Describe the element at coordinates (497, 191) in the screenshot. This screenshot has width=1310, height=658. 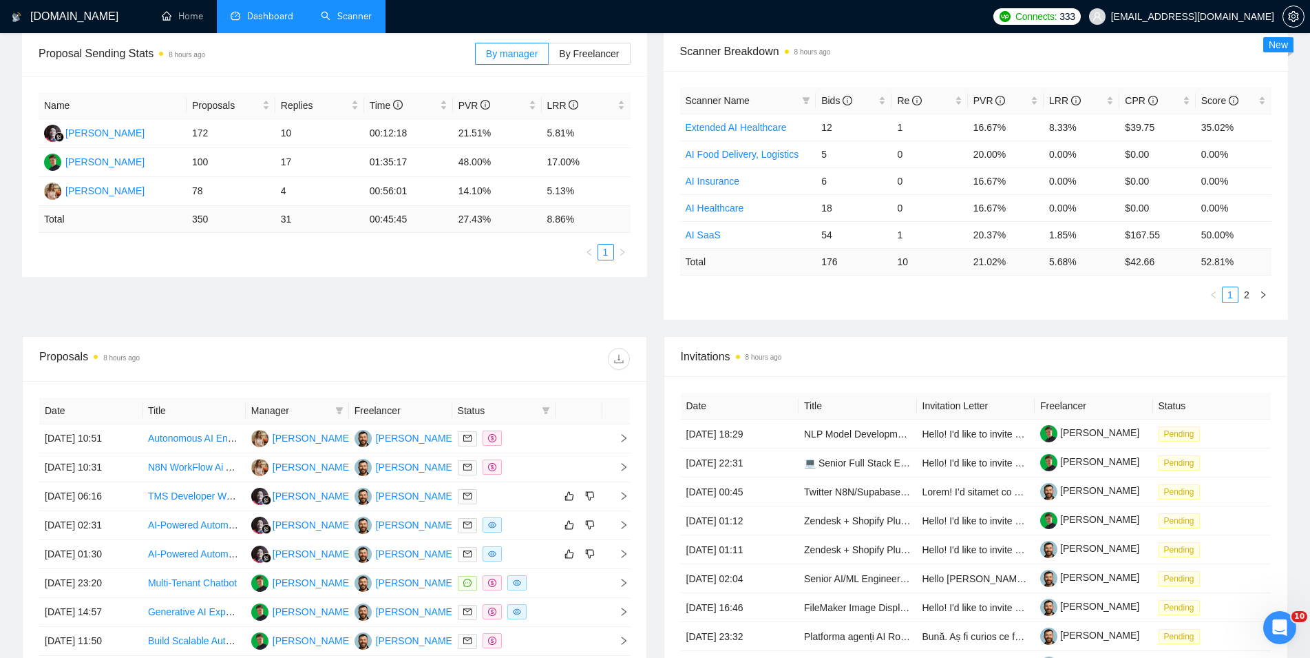
I see `td: 14.10%` at that location.